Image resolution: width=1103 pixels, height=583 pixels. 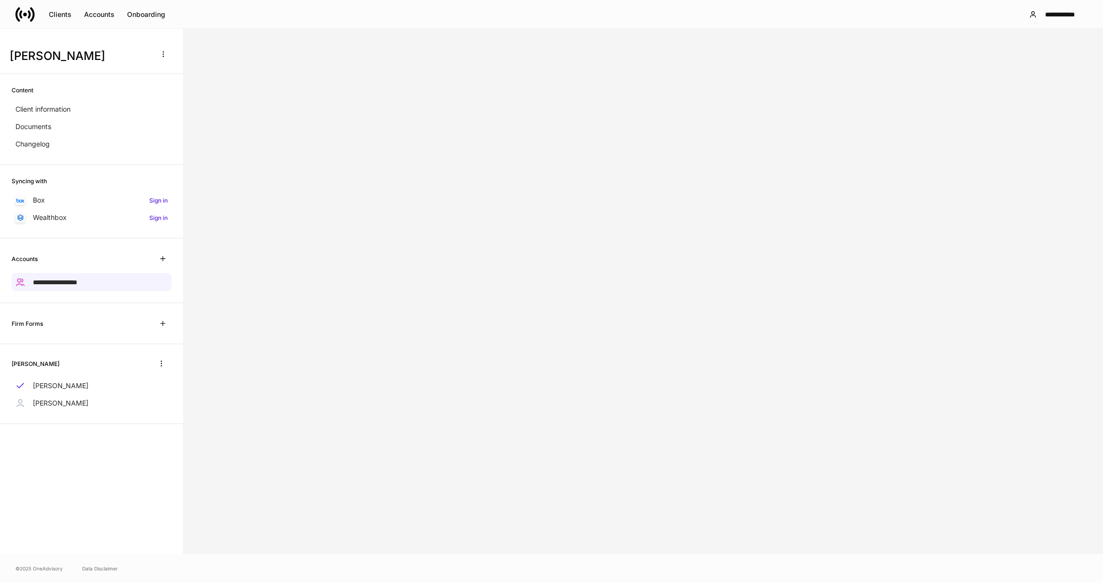 I want to click on p: Wealthbox, so click(x=50, y=217).